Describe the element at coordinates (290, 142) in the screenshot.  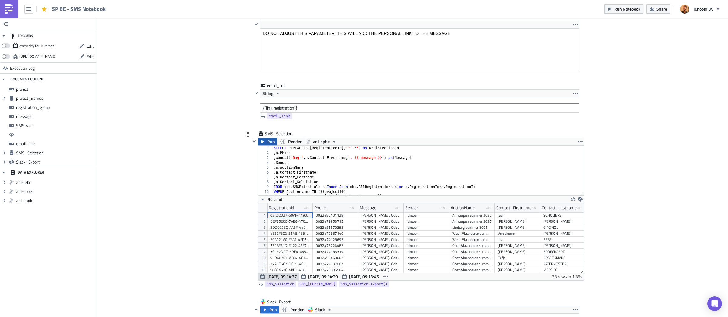
I see `button: Render` at that location.